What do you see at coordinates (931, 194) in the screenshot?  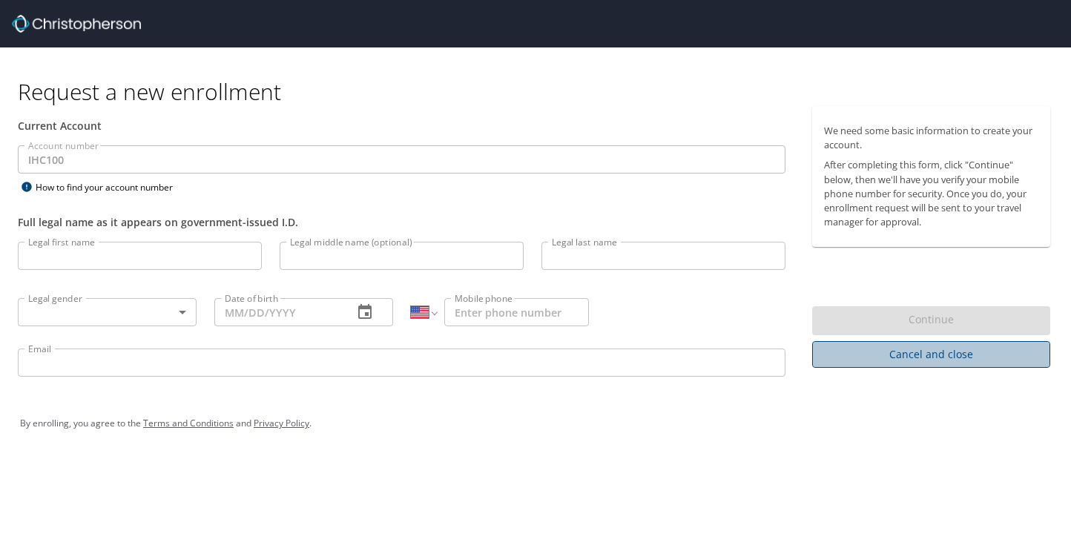 I see `p: After completing this form, click "Continue" below, then we'll have you verify your mobile phone ...` at bounding box center [931, 194].